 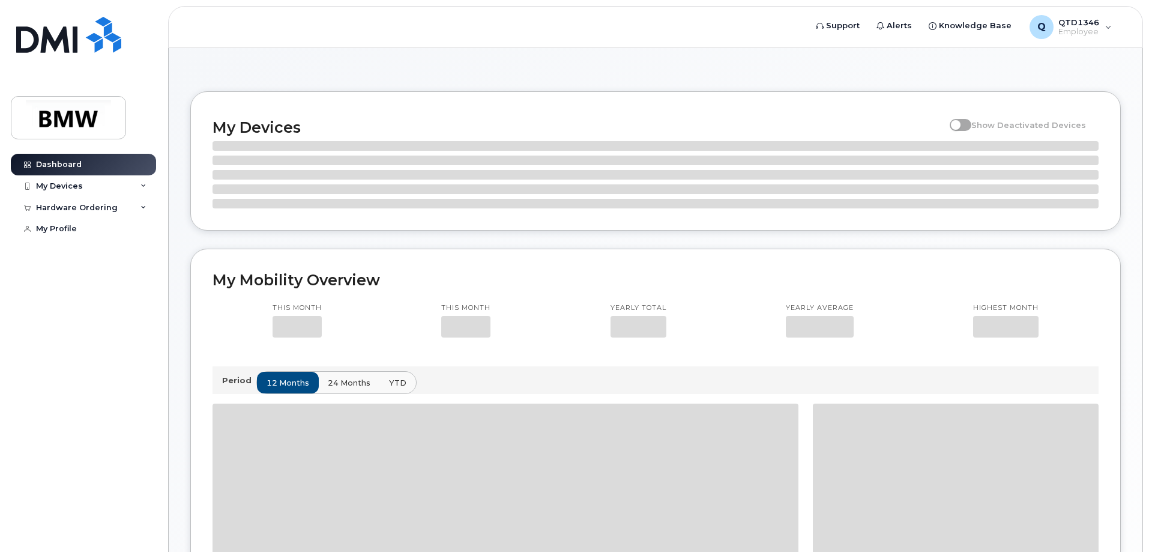 I want to click on p: Yearly average, so click(x=819, y=308).